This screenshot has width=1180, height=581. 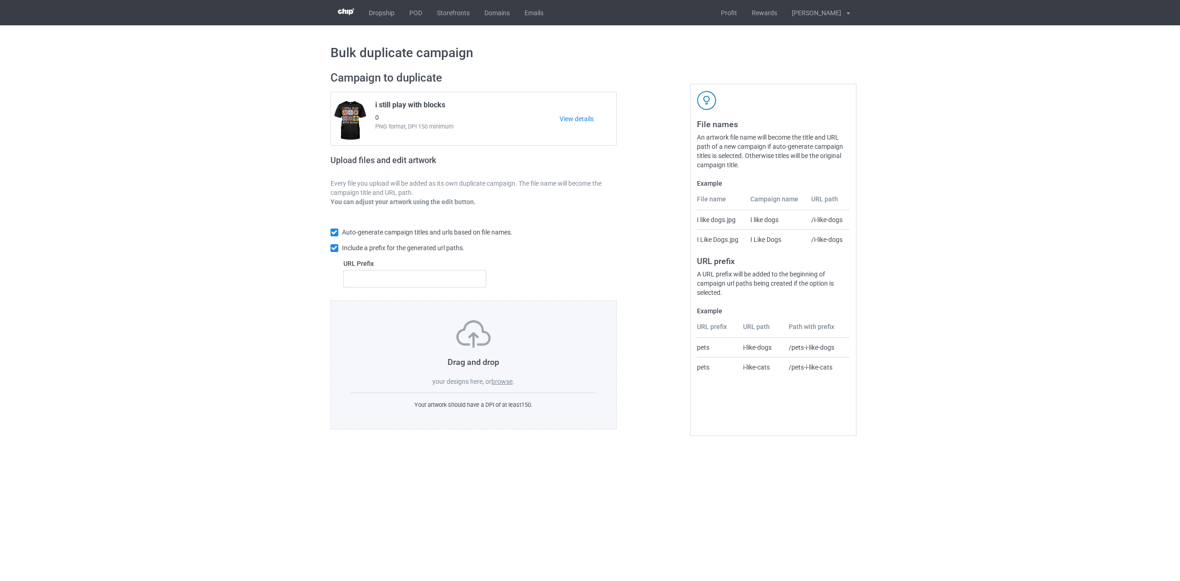 What do you see at coordinates (415, 264) in the screenshot?
I see `label: URL Prefix` at bounding box center [415, 264].